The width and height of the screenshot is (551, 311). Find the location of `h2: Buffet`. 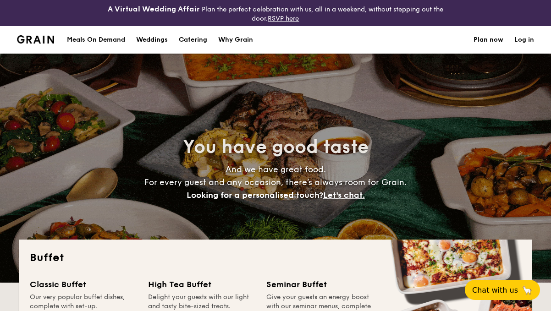

h2: Buffet is located at coordinates (275, 258).